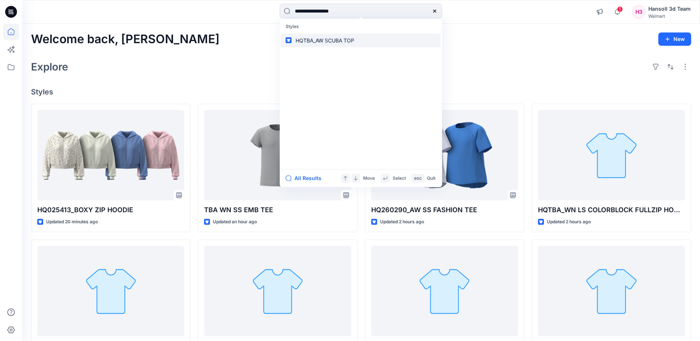  Describe the element at coordinates (361, 92) in the screenshot. I see `h4: Styles` at that location.